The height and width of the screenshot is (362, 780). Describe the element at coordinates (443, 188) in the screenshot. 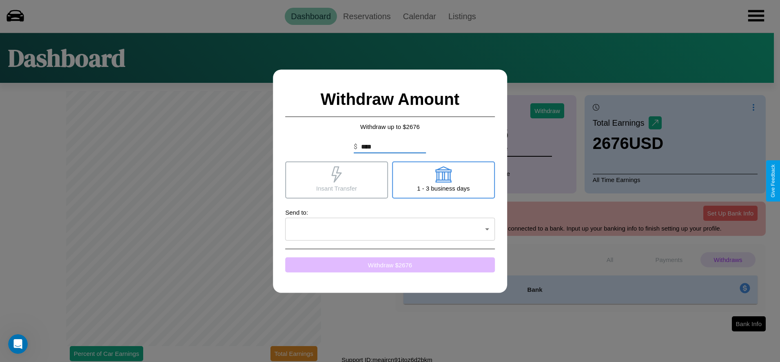

I see `p: 1 - 3 business days` at that location.